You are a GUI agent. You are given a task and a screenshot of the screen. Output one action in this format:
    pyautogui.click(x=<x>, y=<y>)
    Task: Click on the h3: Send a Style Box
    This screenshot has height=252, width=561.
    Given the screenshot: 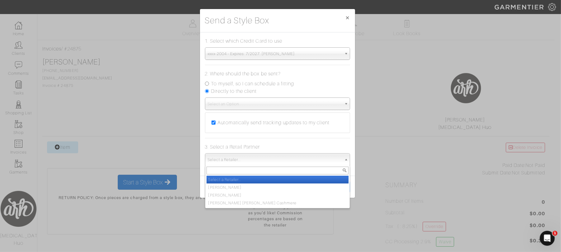 What is the action you would take?
    pyautogui.click(x=237, y=21)
    